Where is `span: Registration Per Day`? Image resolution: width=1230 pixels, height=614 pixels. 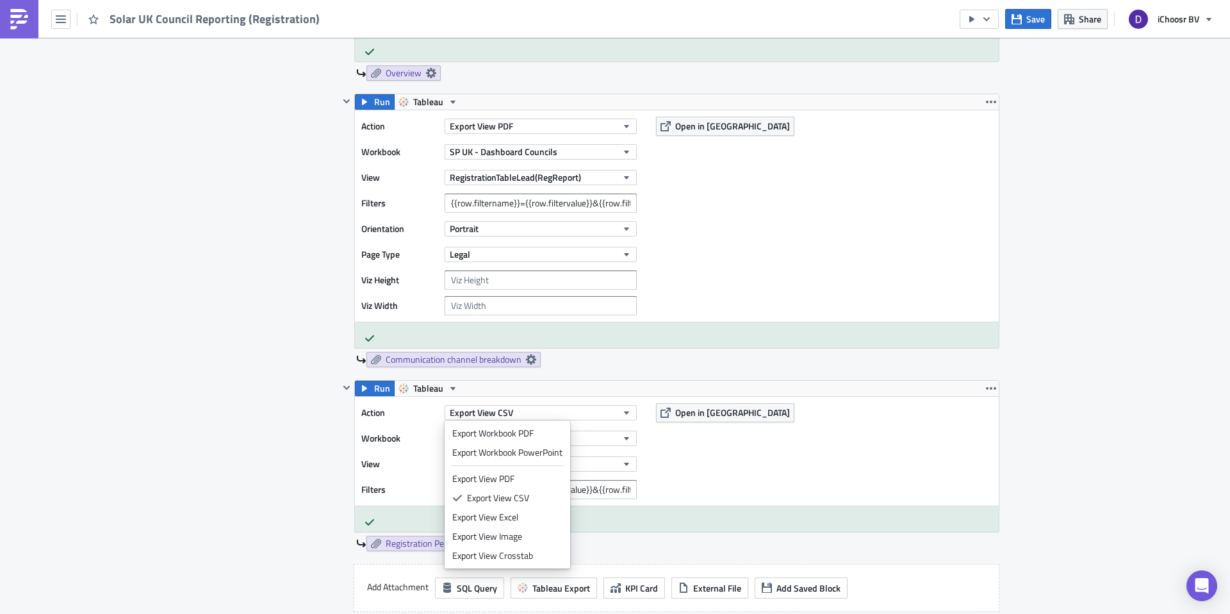 span: Registration Per Day is located at coordinates (425, 543).